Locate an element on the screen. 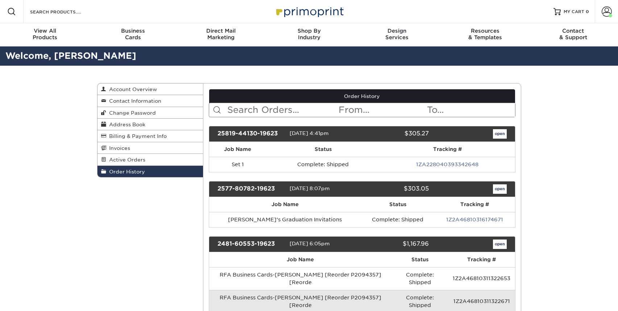 The width and height of the screenshot is (618, 311). a: Change Password is located at coordinates (151, 113).